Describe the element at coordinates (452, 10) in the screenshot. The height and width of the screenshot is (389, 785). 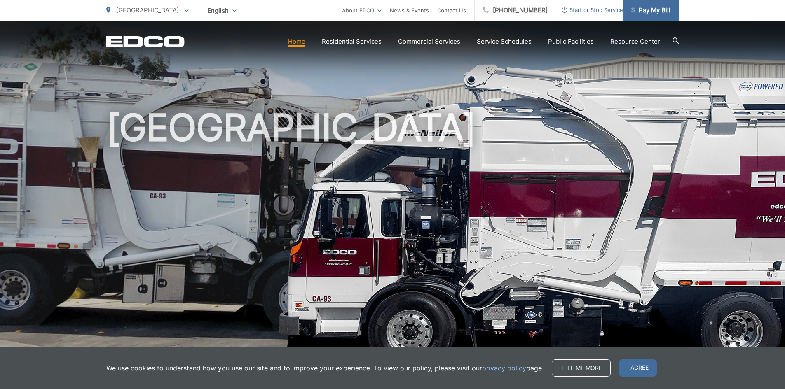
I see `a: Contact Us` at that location.